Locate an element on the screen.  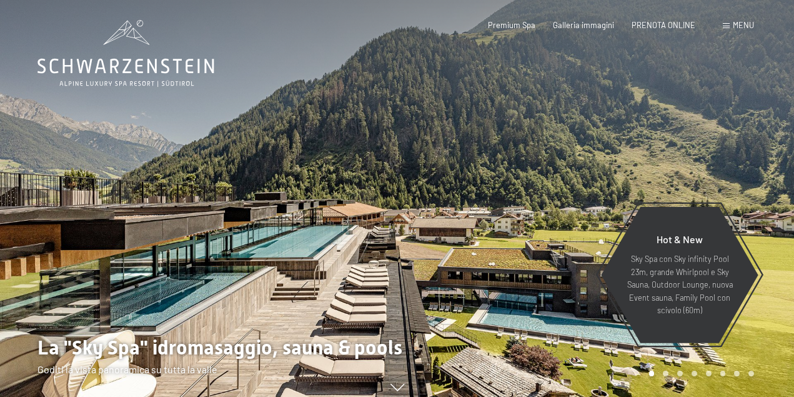
a: Premium Spa is located at coordinates (511, 25).